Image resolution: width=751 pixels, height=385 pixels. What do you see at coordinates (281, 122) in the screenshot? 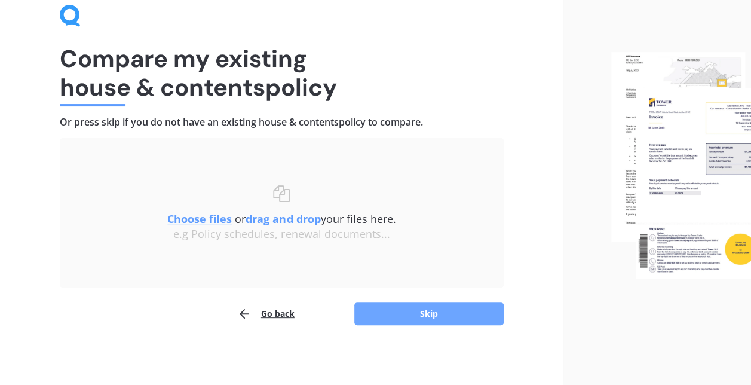
I see `h4: Or press skip if you do not have an existing house & contents policy to compare.` at bounding box center [281, 122].